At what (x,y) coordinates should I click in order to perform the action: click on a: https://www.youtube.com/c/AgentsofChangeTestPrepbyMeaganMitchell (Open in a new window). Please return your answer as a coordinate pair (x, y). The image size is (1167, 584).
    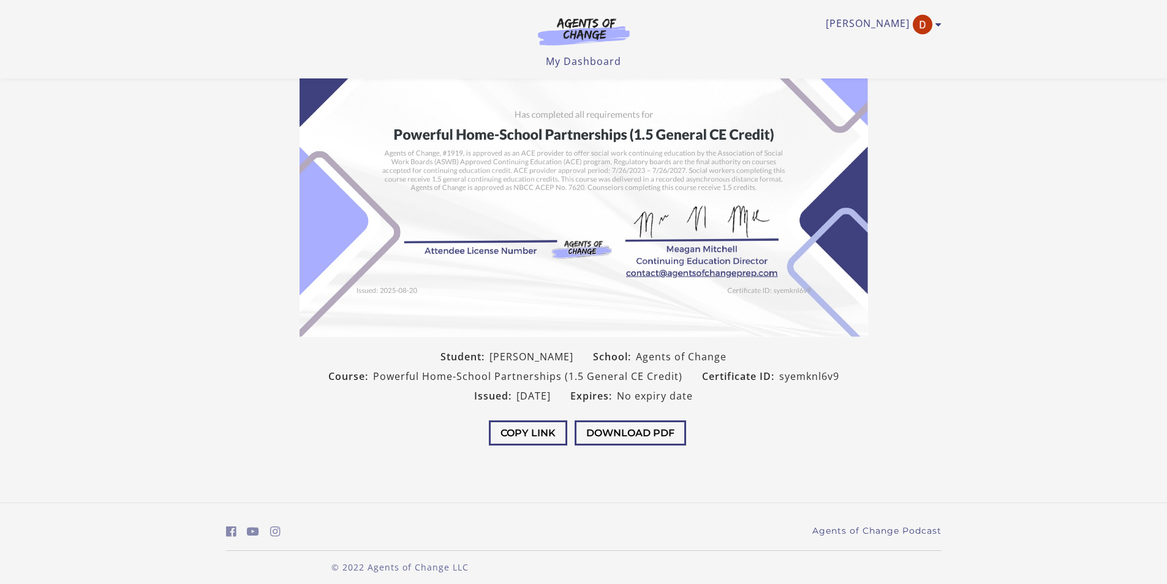
    Looking at the image, I should click on (253, 531).